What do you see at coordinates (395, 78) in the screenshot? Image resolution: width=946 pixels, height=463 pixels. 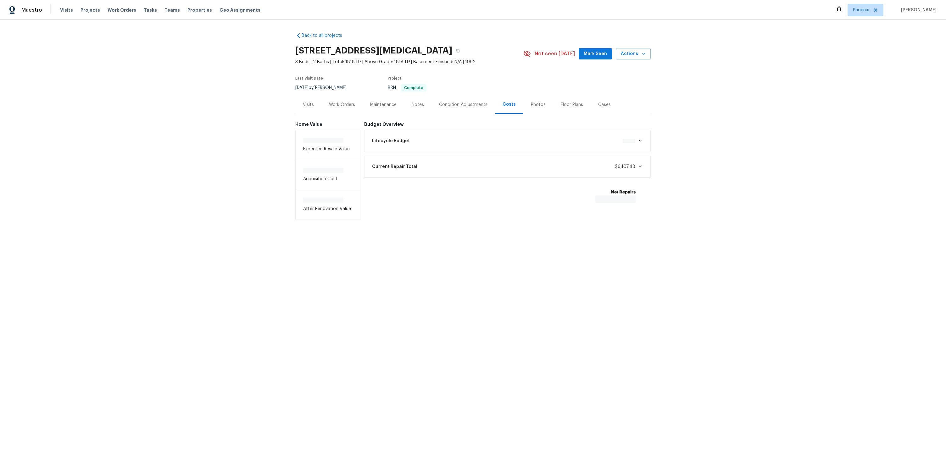 I see `span: Project` at bounding box center [395, 78].